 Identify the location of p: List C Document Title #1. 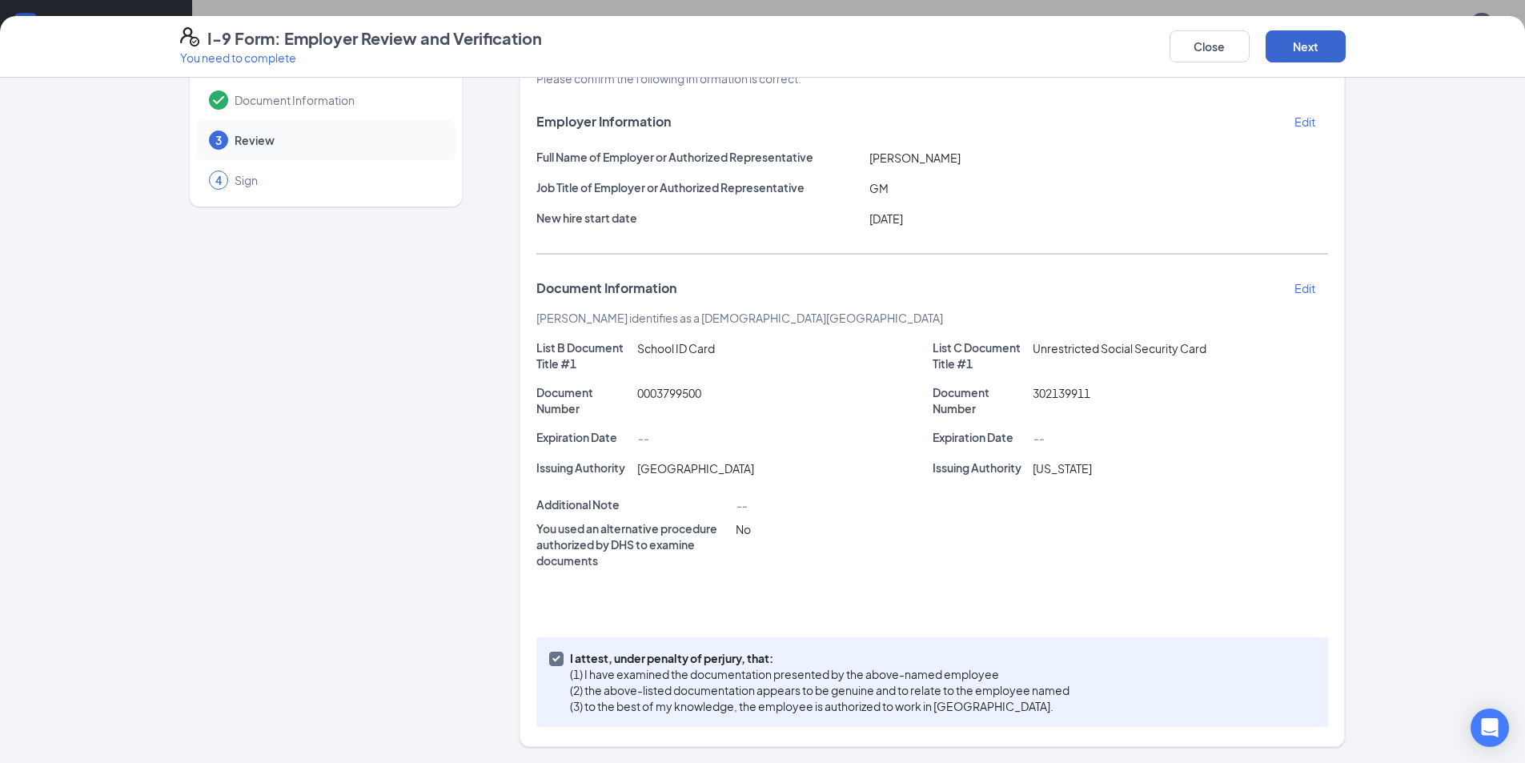
(980, 355).